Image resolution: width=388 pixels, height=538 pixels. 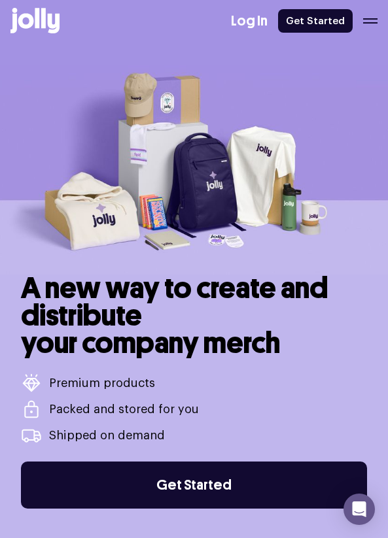 What do you see at coordinates (107, 435) in the screenshot?
I see `p: Shipped on demand` at bounding box center [107, 435].